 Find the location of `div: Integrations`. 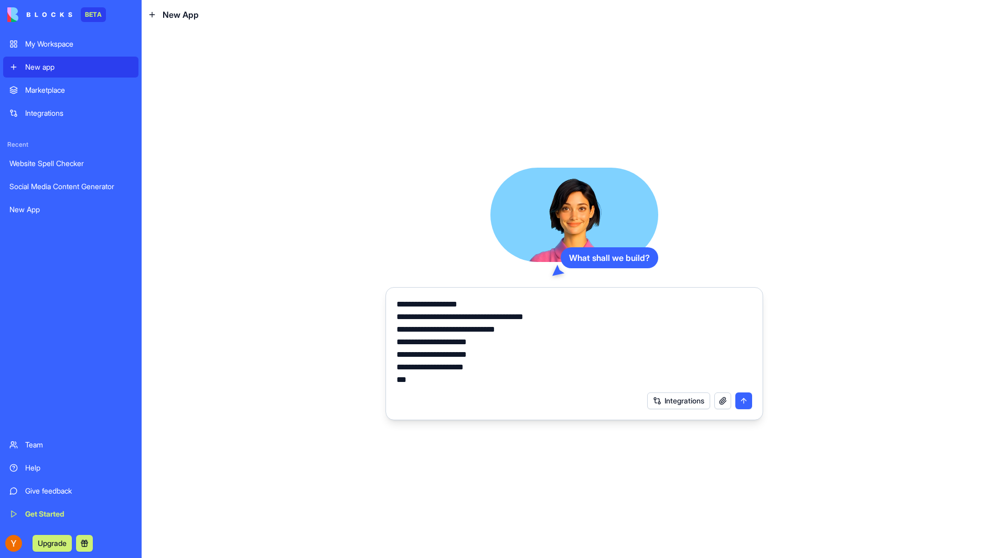

div: Integrations is located at coordinates (79, 113).